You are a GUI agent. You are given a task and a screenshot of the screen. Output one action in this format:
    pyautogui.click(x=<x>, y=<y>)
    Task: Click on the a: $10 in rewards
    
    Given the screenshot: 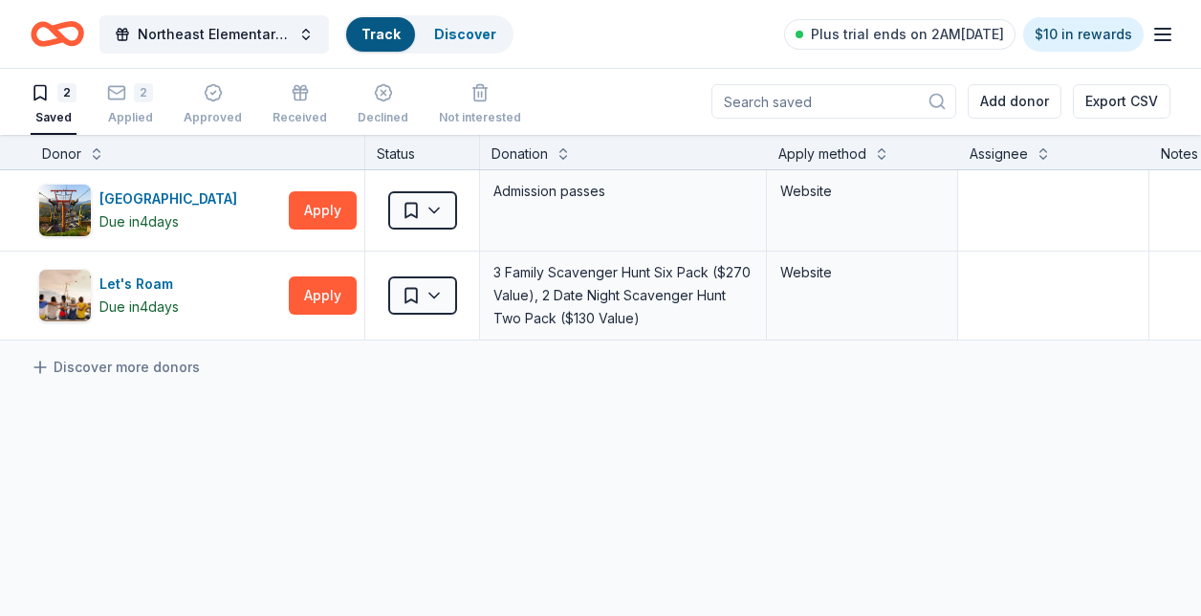 What is the action you would take?
    pyautogui.click(x=1084, y=34)
    